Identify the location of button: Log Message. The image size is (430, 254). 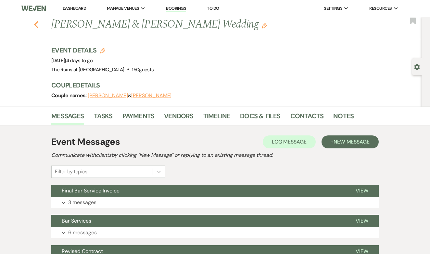
(289, 142).